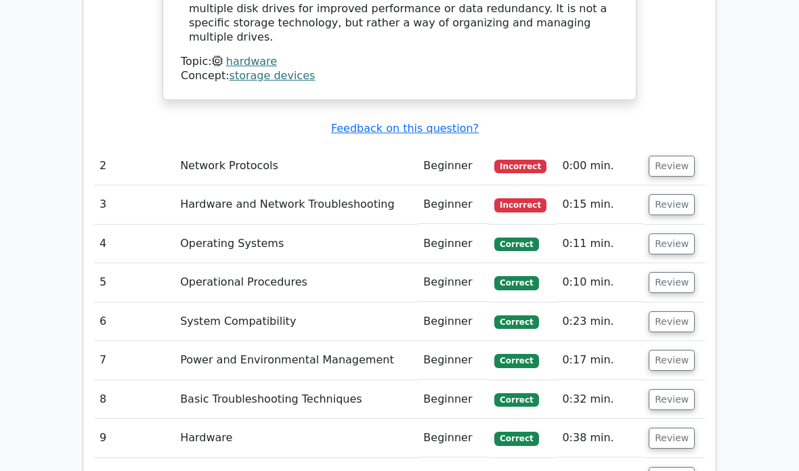  What do you see at coordinates (600, 205) in the screenshot?
I see `td: 0:15 min.` at bounding box center [600, 205].